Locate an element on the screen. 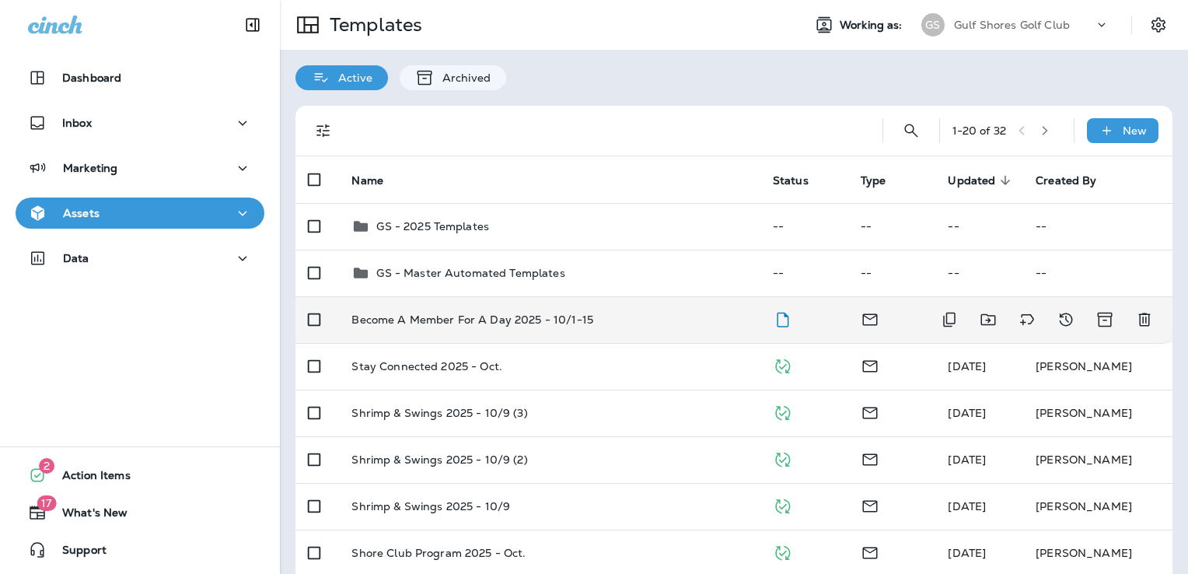 This screenshot has height=574, width=1188. p: Data is located at coordinates (76, 258).